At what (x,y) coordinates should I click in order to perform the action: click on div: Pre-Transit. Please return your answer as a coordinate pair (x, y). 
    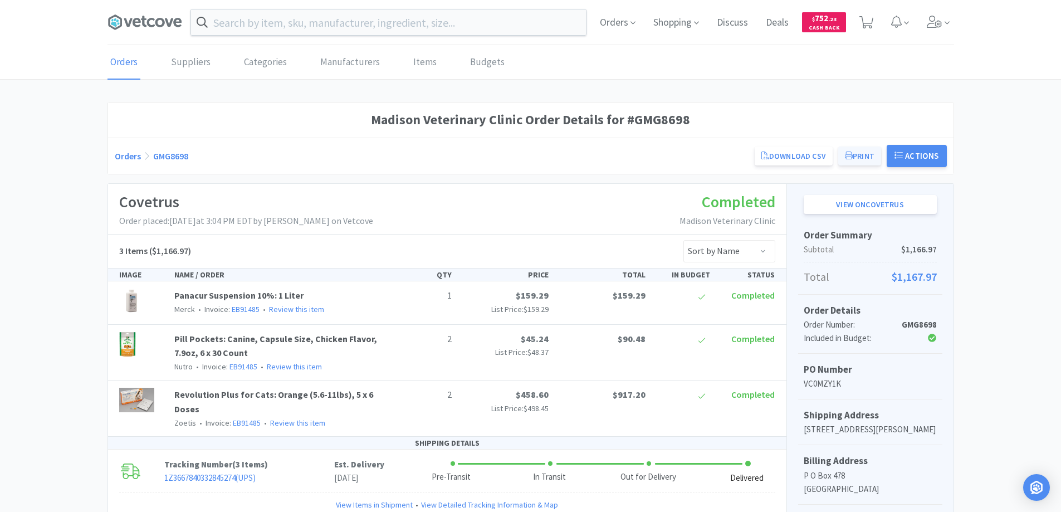
    Looking at the image, I should click on (451, 477).